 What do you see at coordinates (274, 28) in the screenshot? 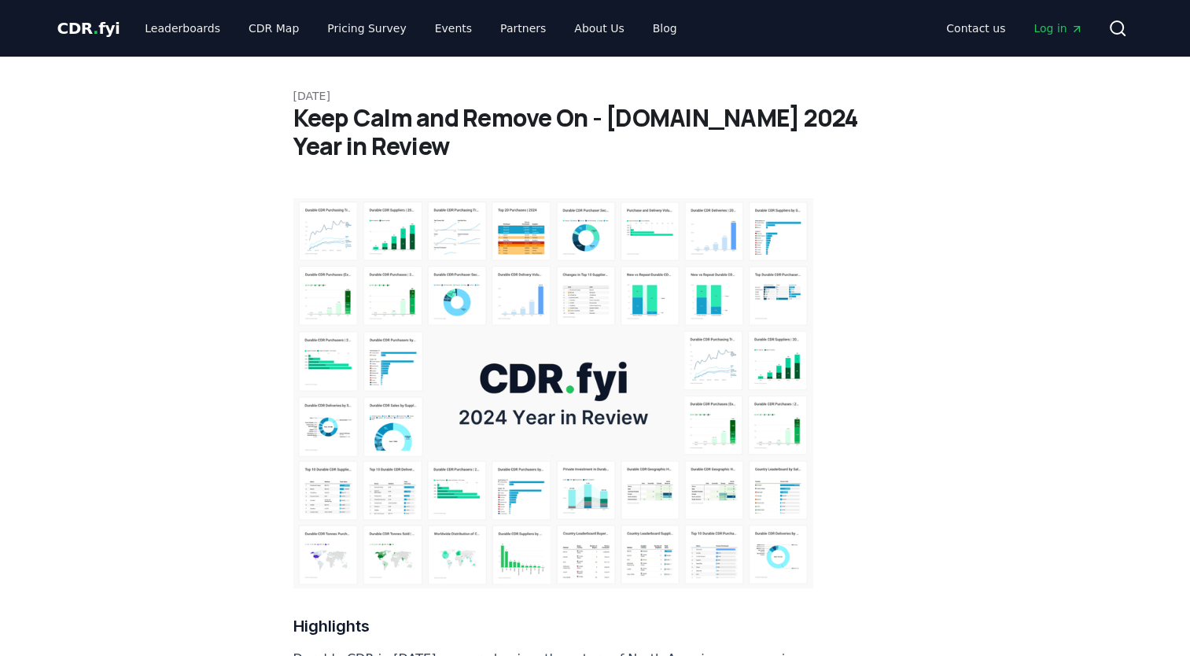
I see `a: CDR Map` at bounding box center [274, 28].